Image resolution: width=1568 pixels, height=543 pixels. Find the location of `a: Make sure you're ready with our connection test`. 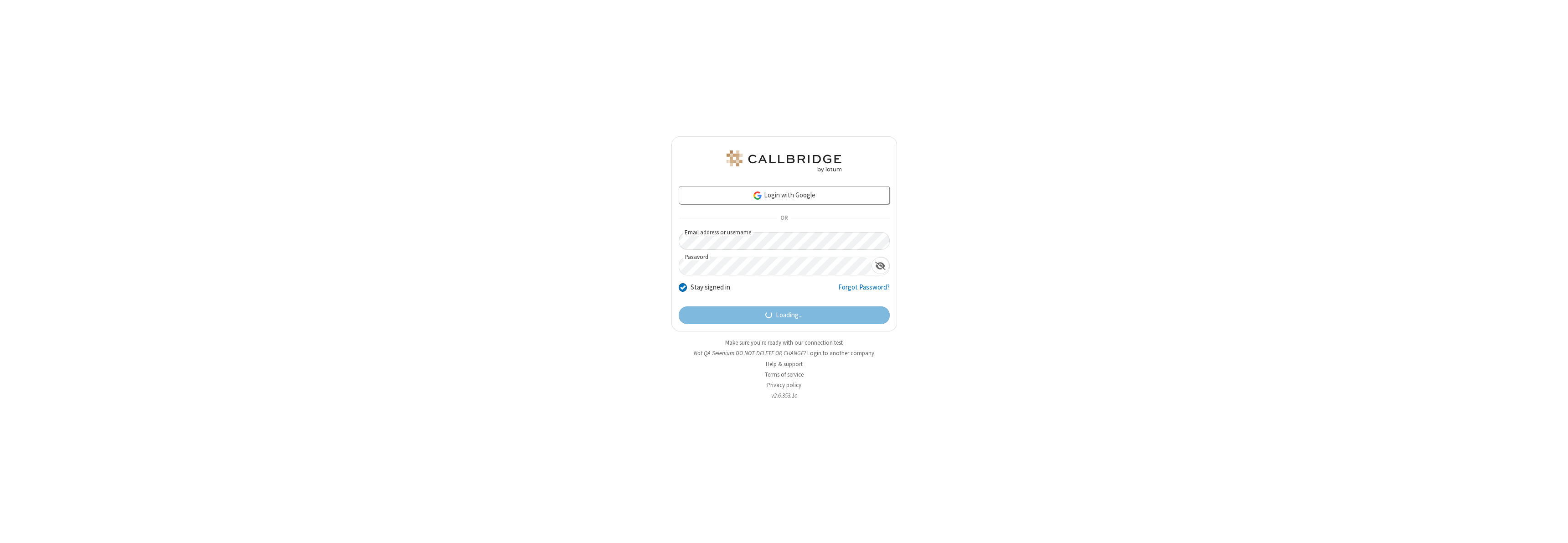

a: Make sure you're ready with our connection test is located at coordinates (784, 342).